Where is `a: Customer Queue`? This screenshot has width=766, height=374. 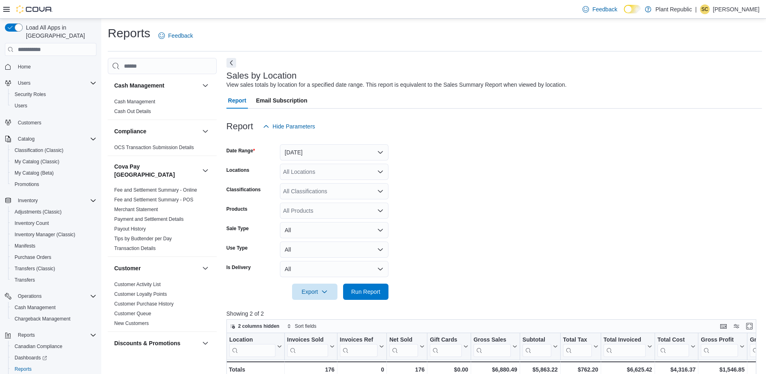
a: Customer Queue is located at coordinates (132, 314).